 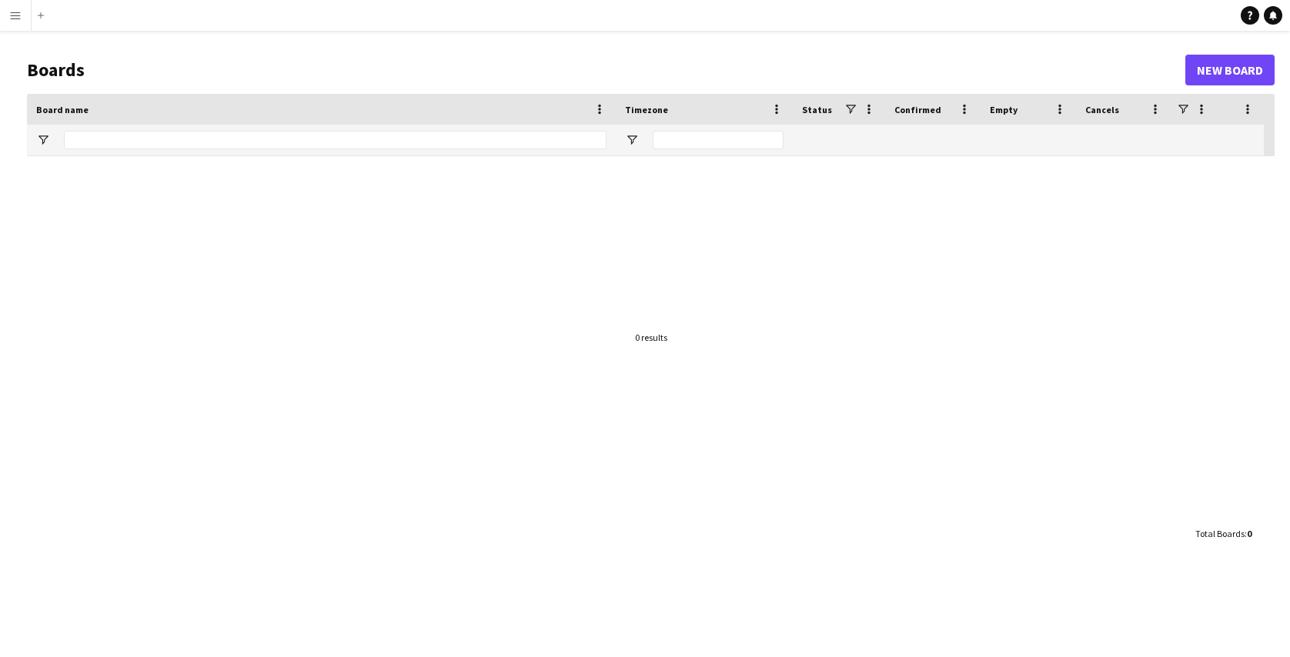 I want to click on input: Timezone Filter Input, so click(x=718, y=140).